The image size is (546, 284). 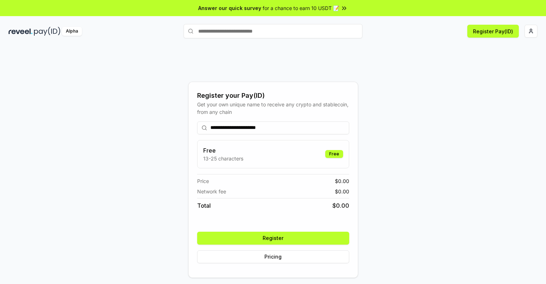 What do you see at coordinates (301, 8) in the screenshot?
I see `span: for a chance to earn 10 USDT 📝` at bounding box center [301, 8].